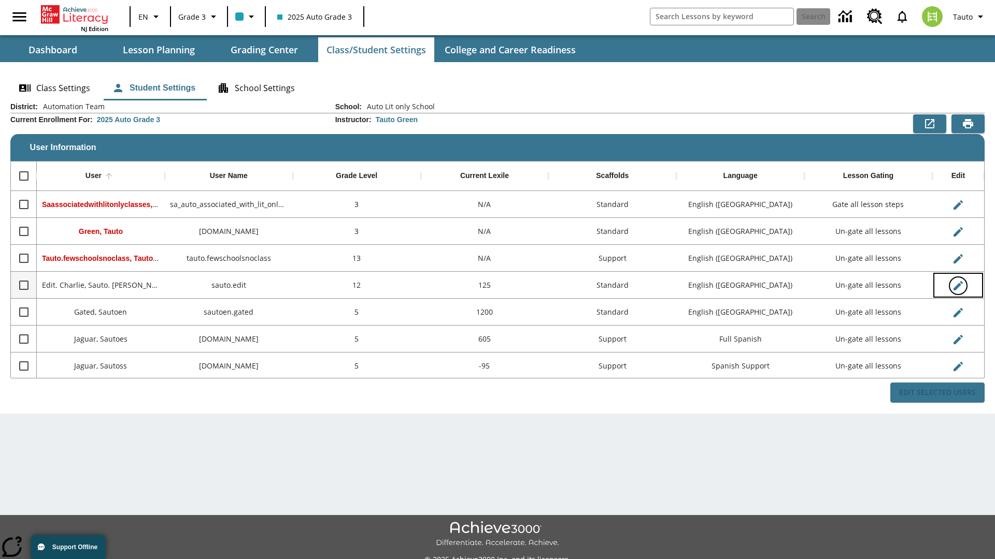 The height and width of the screenshot is (559, 995). Describe the element at coordinates (68, 548) in the screenshot. I see `button: Support Offline` at that location.